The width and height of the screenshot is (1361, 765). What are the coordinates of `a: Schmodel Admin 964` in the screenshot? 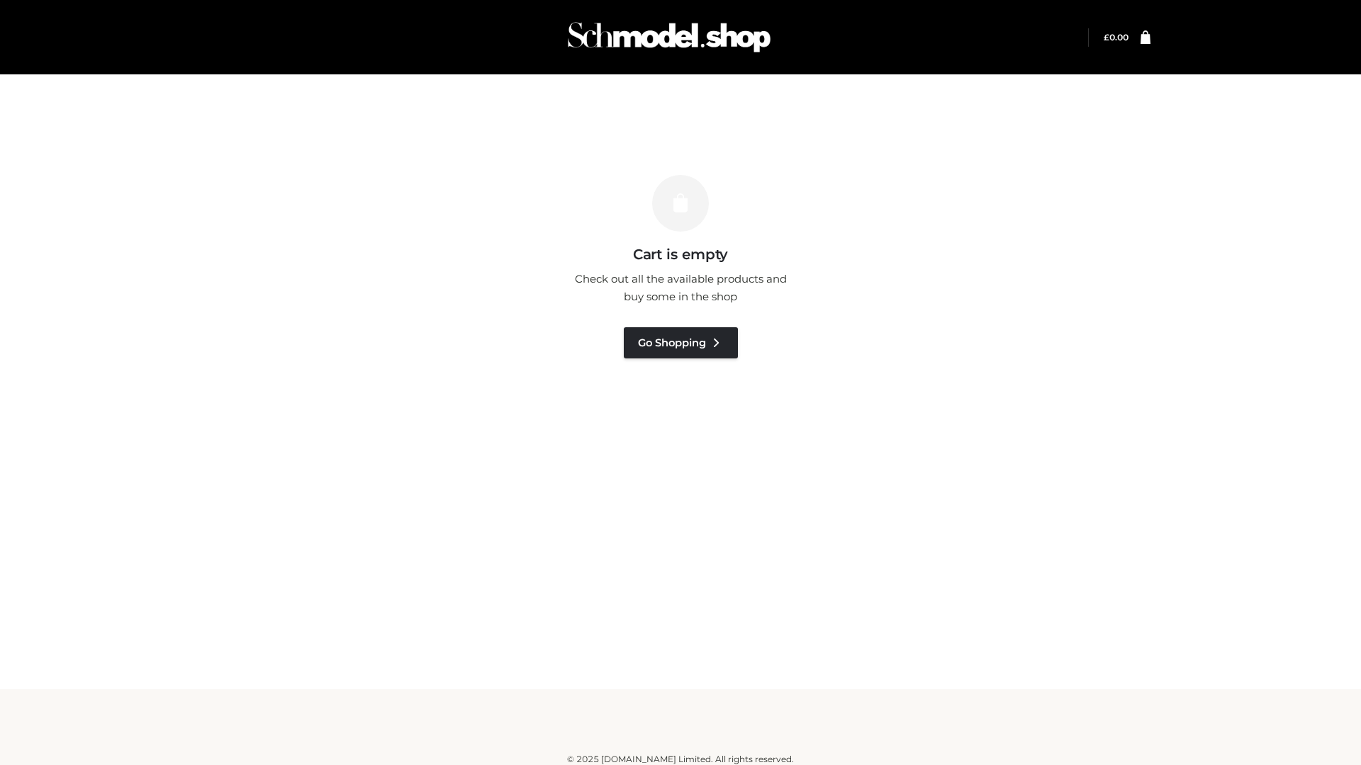 It's located at (669, 37).